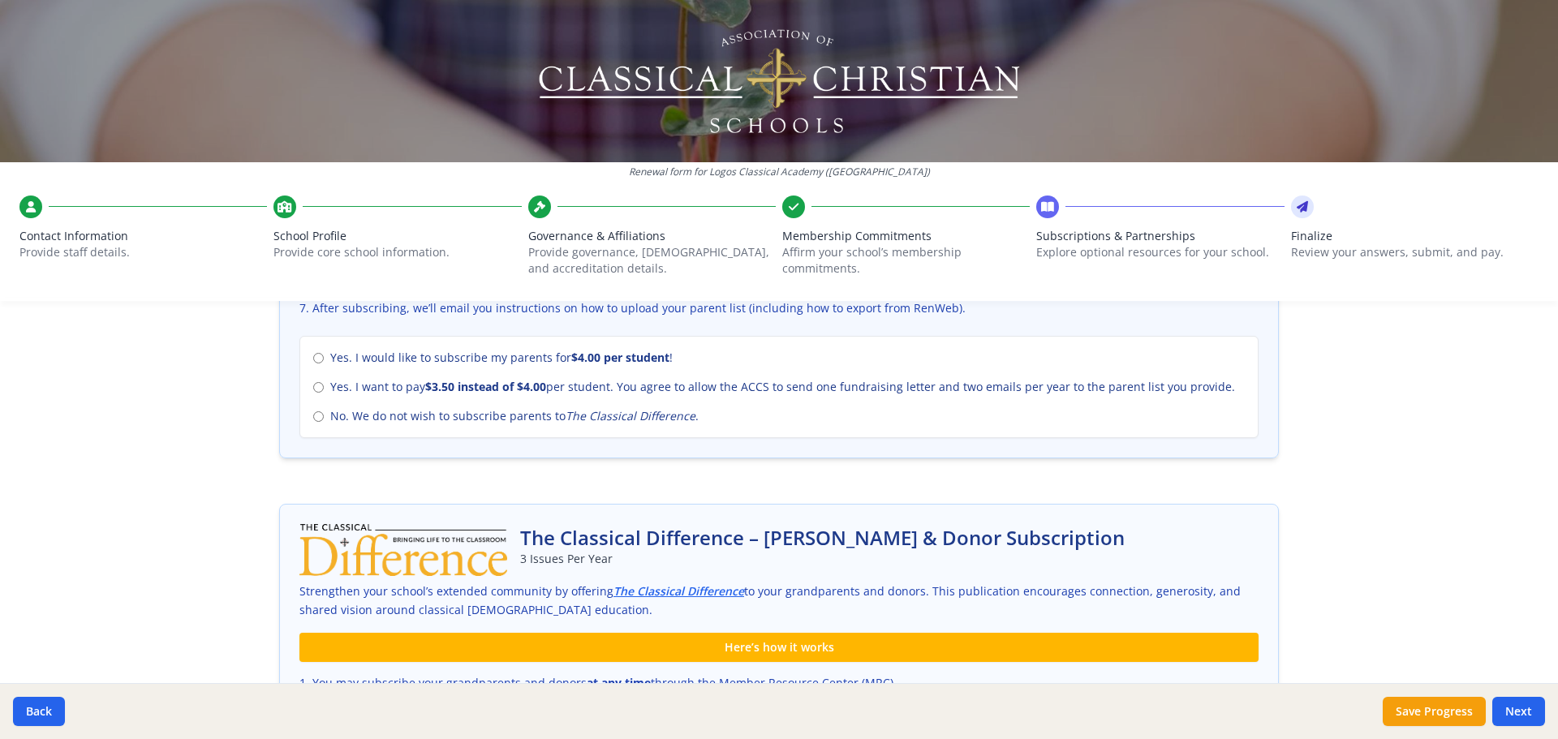  I want to click on strong: $3.50 instead of $4.00, so click(485, 386).